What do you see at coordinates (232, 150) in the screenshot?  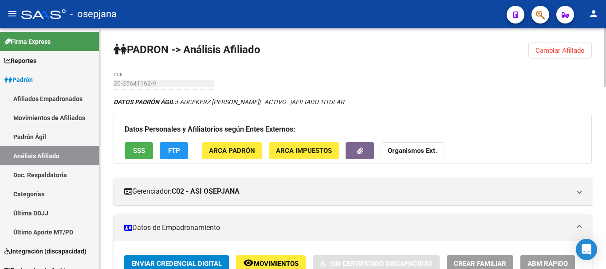 I see `button: ARCA Padrón` at bounding box center [232, 150].